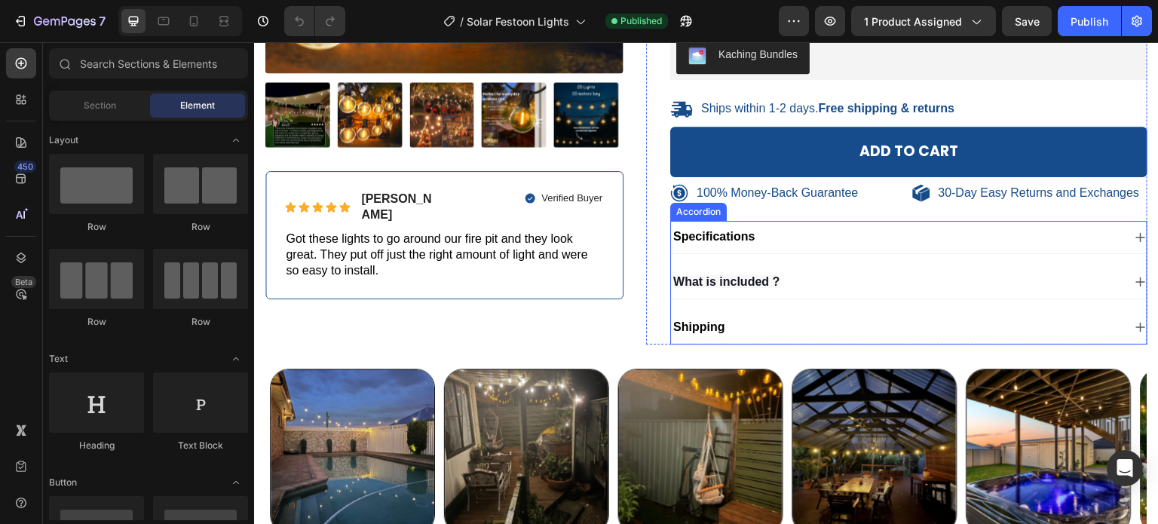 The width and height of the screenshot is (1158, 524). What do you see at coordinates (446, 408) in the screenshot?
I see `img: gempages_544109949421093982-83838d4c-665f-4ada-ba94-108cfc1f9828.jpg` at bounding box center [446, 408].